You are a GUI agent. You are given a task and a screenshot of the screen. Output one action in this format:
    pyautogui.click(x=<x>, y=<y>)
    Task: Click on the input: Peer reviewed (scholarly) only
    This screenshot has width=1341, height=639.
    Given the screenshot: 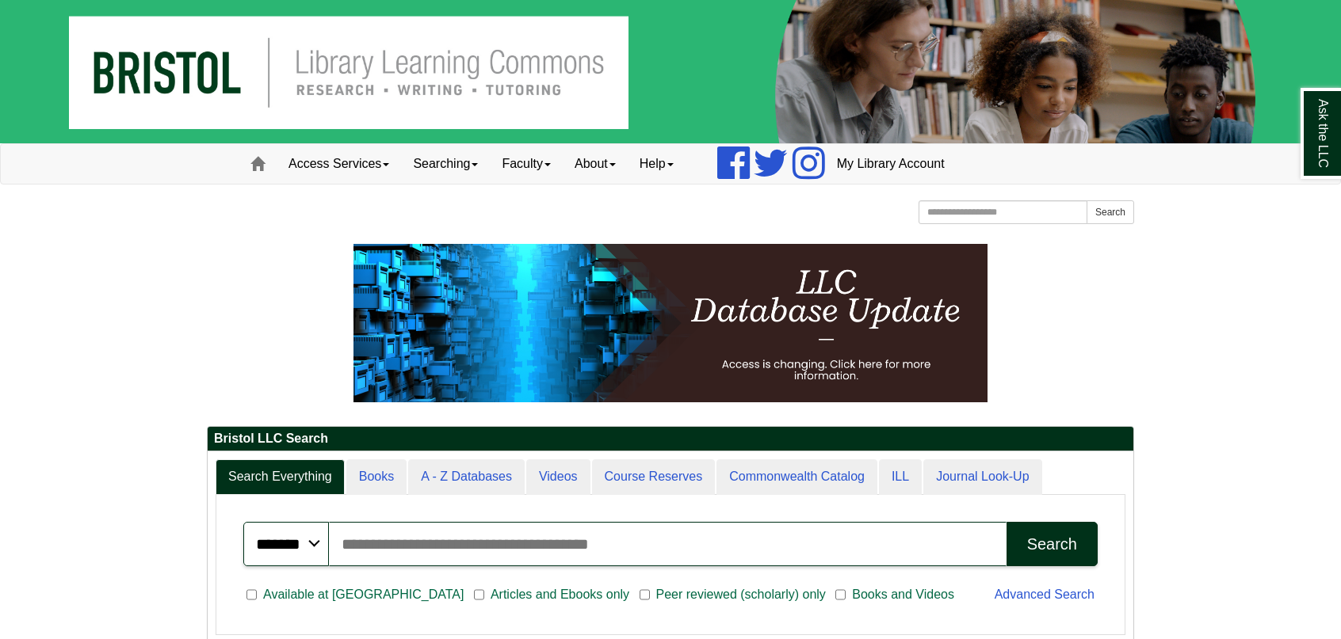 What is the action you would take?
    pyautogui.click(x=644, y=595)
    